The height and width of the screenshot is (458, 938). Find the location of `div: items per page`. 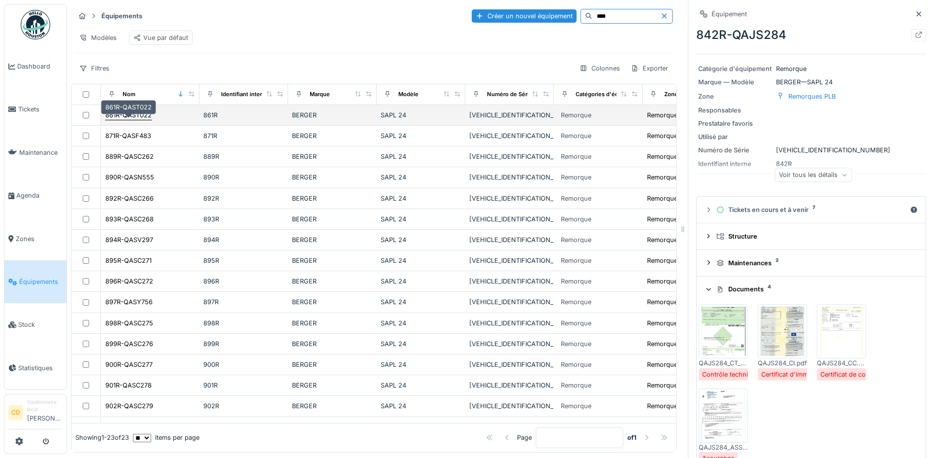

div: items per page is located at coordinates (166, 437).